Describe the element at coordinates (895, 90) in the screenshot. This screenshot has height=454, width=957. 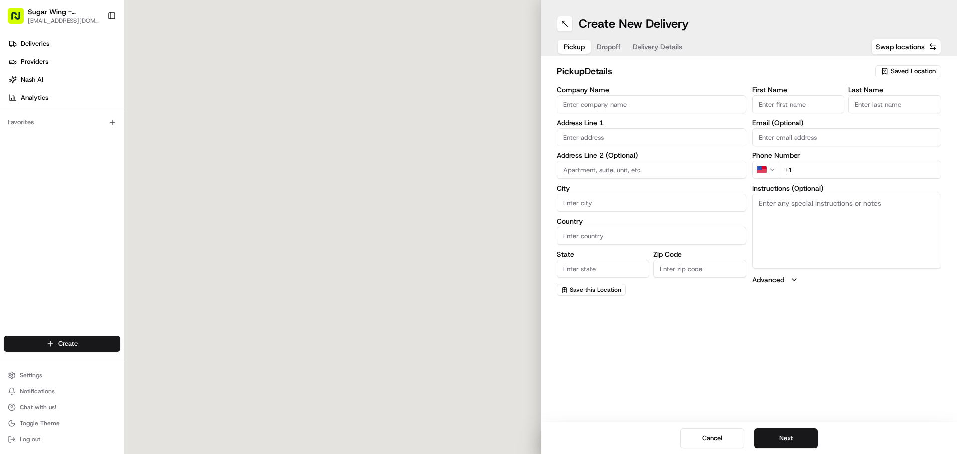
I see `label: Last Name` at that location.